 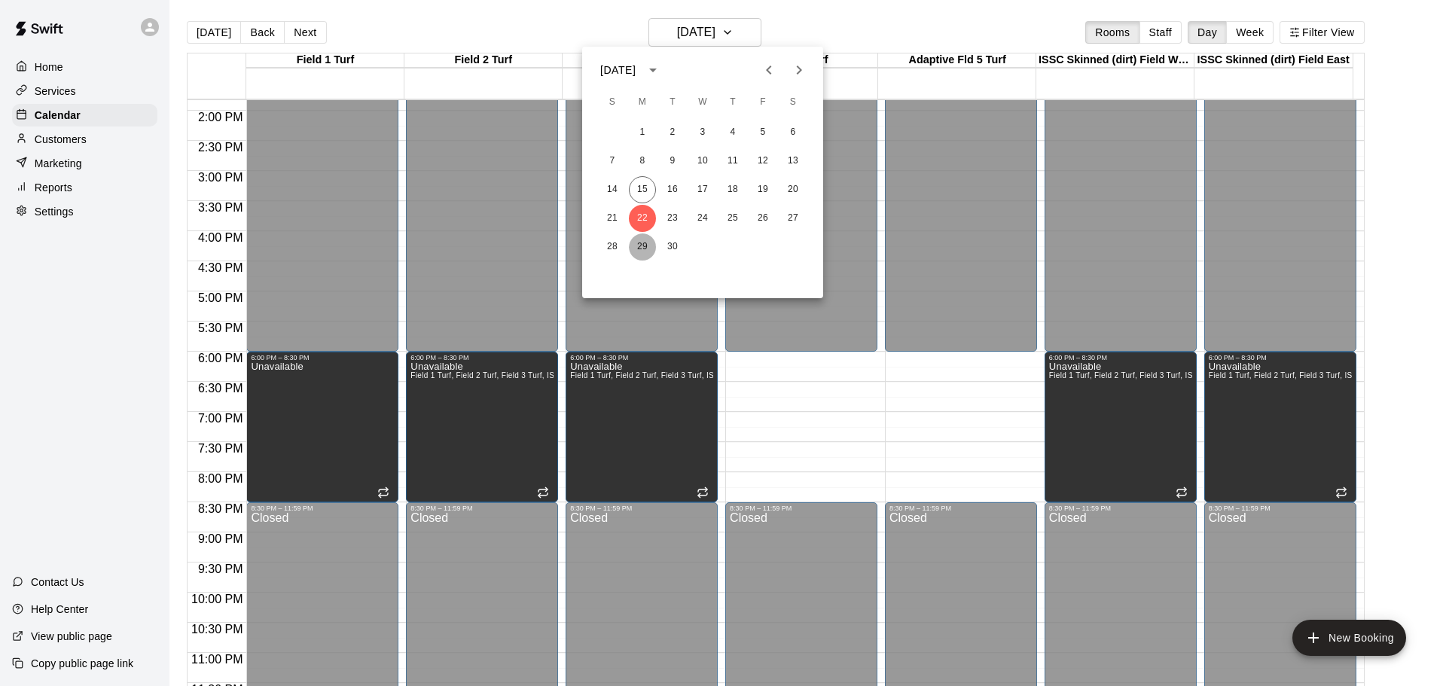 I want to click on button: 12, so click(x=763, y=161).